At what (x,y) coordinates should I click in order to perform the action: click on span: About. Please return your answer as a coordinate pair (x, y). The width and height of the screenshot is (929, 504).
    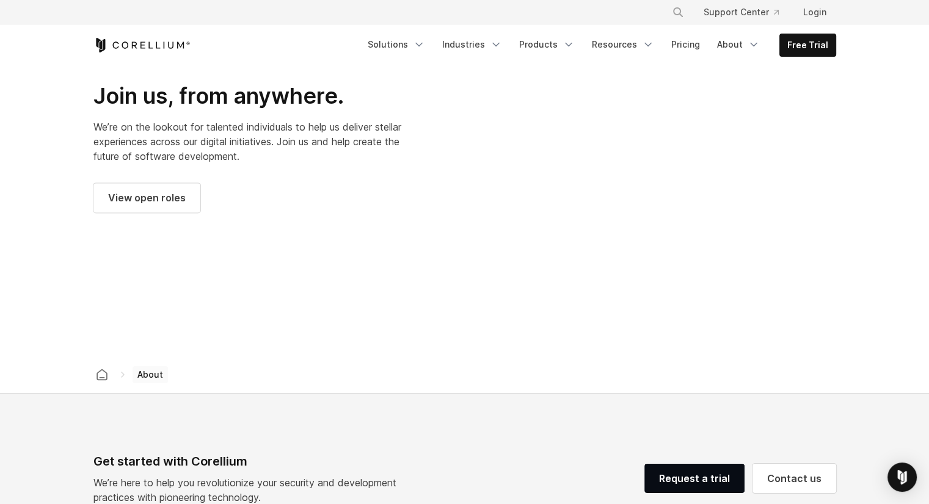
    Looking at the image, I should click on (150, 375).